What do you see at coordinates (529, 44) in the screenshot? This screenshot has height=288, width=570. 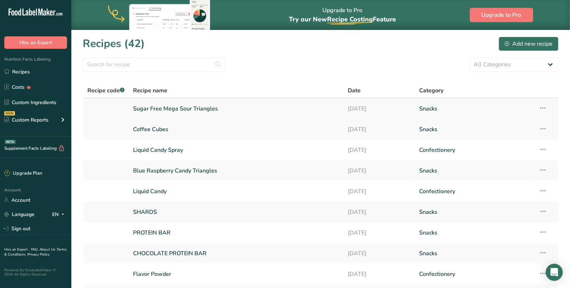 I see `button: Add new recipe` at bounding box center [529, 44].